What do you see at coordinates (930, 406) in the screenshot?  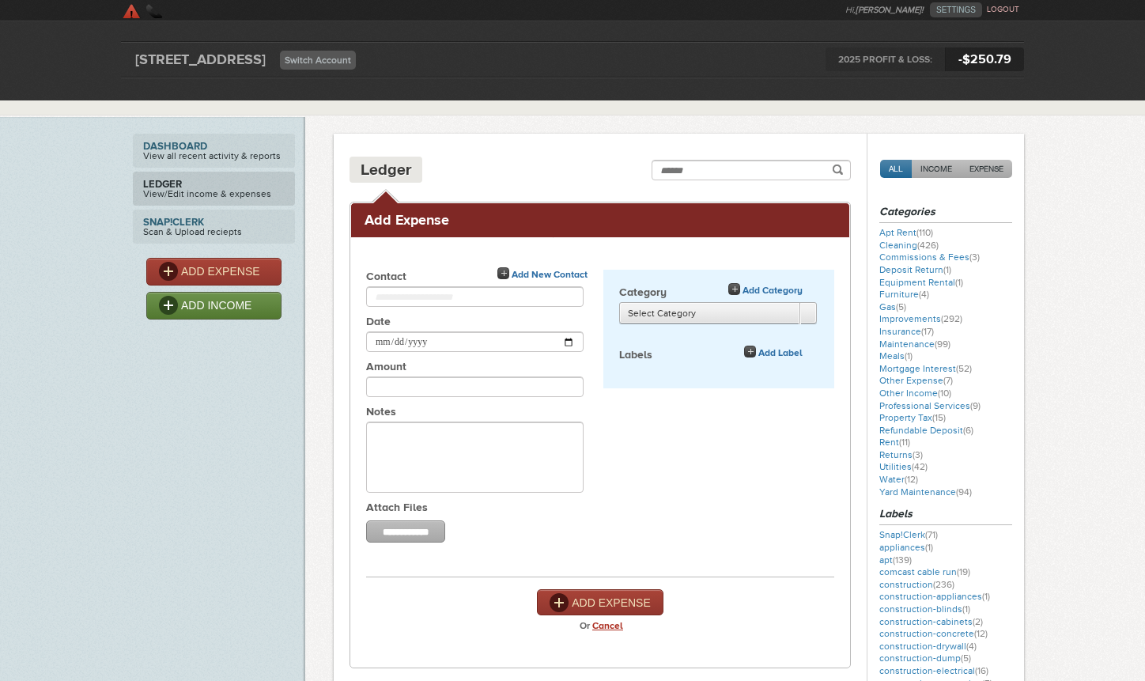 I see `a: Professional Services` at bounding box center [930, 406].